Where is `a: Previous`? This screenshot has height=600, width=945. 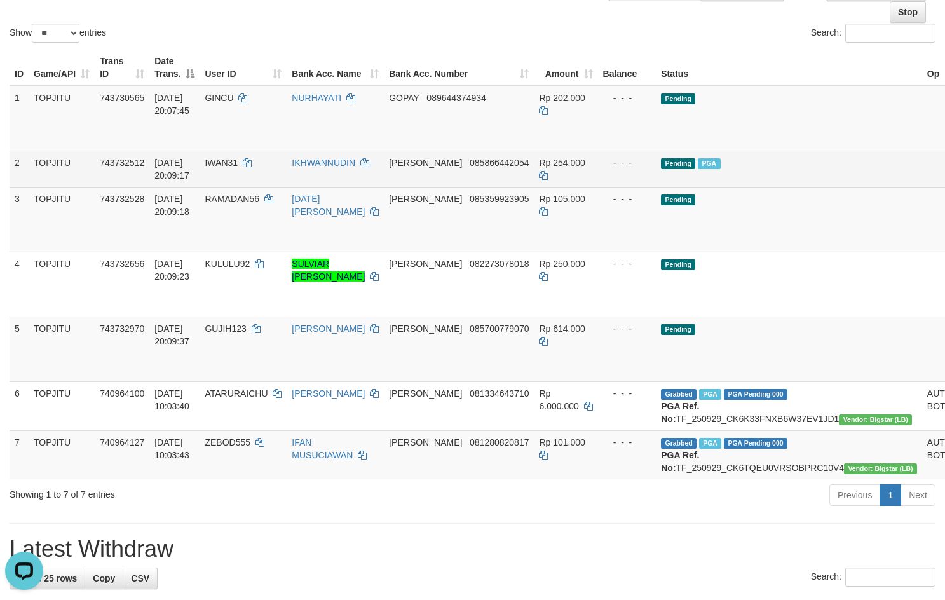
a: Previous is located at coordinates (855, 495).